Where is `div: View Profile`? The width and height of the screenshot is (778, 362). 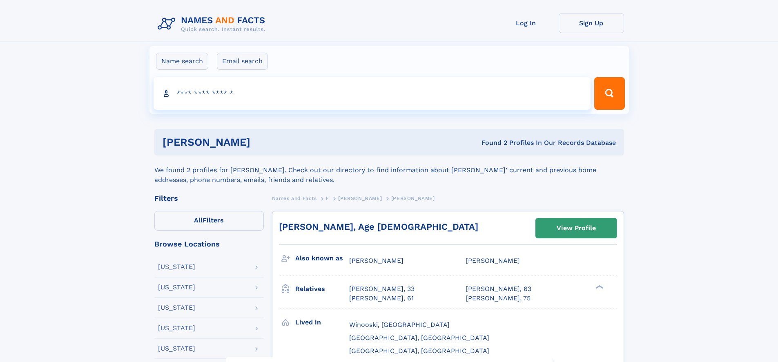 div: View Profile is located at coordinates (576, 228).